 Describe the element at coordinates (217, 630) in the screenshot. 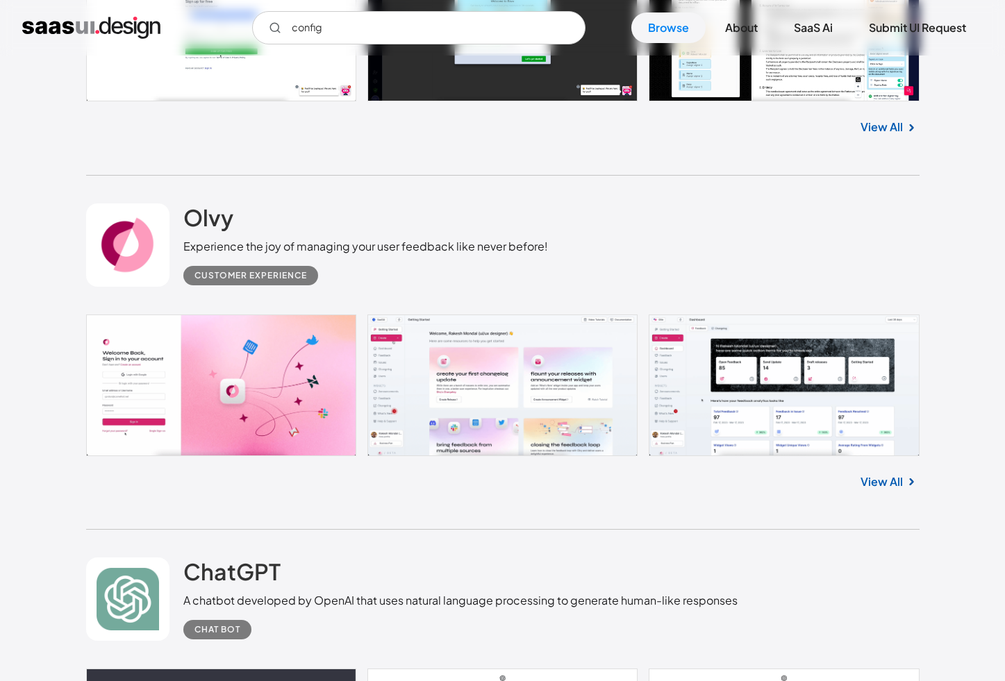

I see `div: Chat Bot` at that location.